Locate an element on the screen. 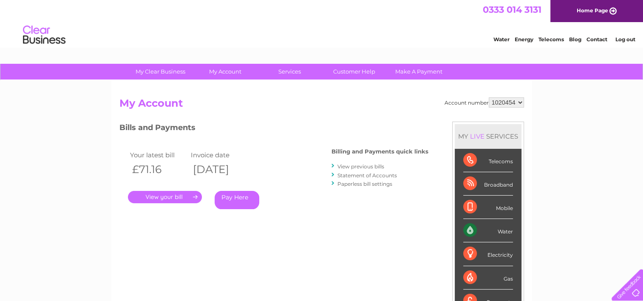  a: My Clear Business is located at coordinates (160, 71).